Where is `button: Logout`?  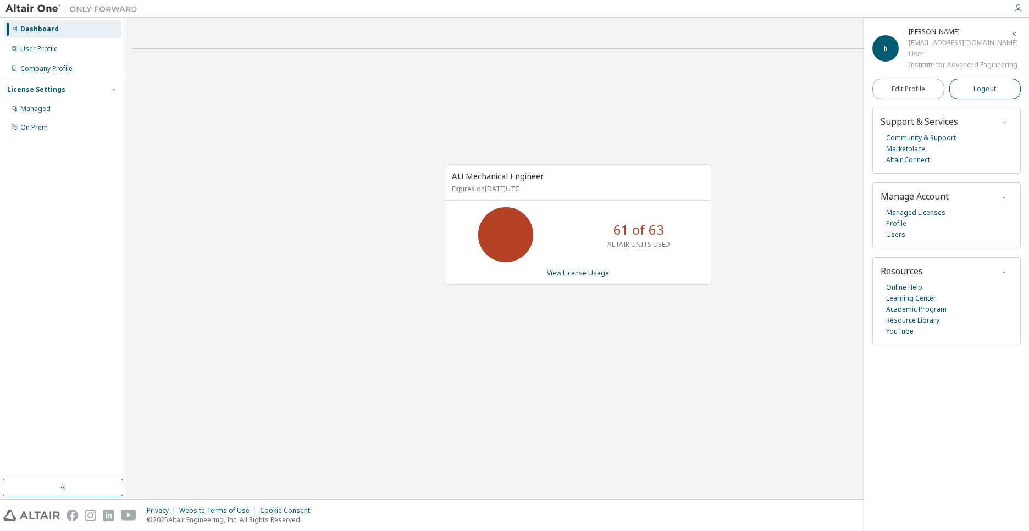 button: Logout is located at coordinates (985, 89).